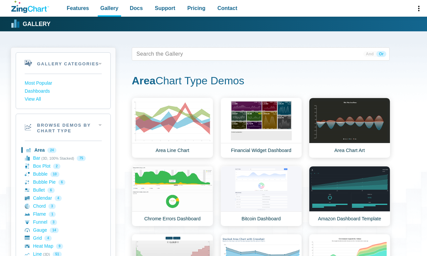  I want to click on a: Area Chart Art, so click(349, 128).